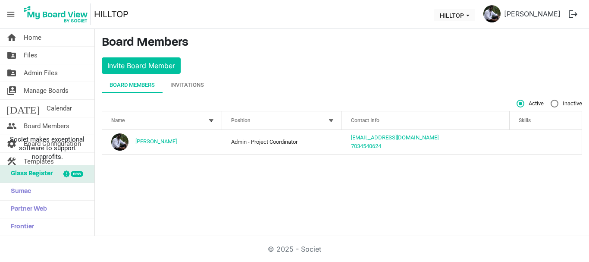 The height and width of the screenshot is (262, 589). I want to click on span: menu, so click(11, 14).